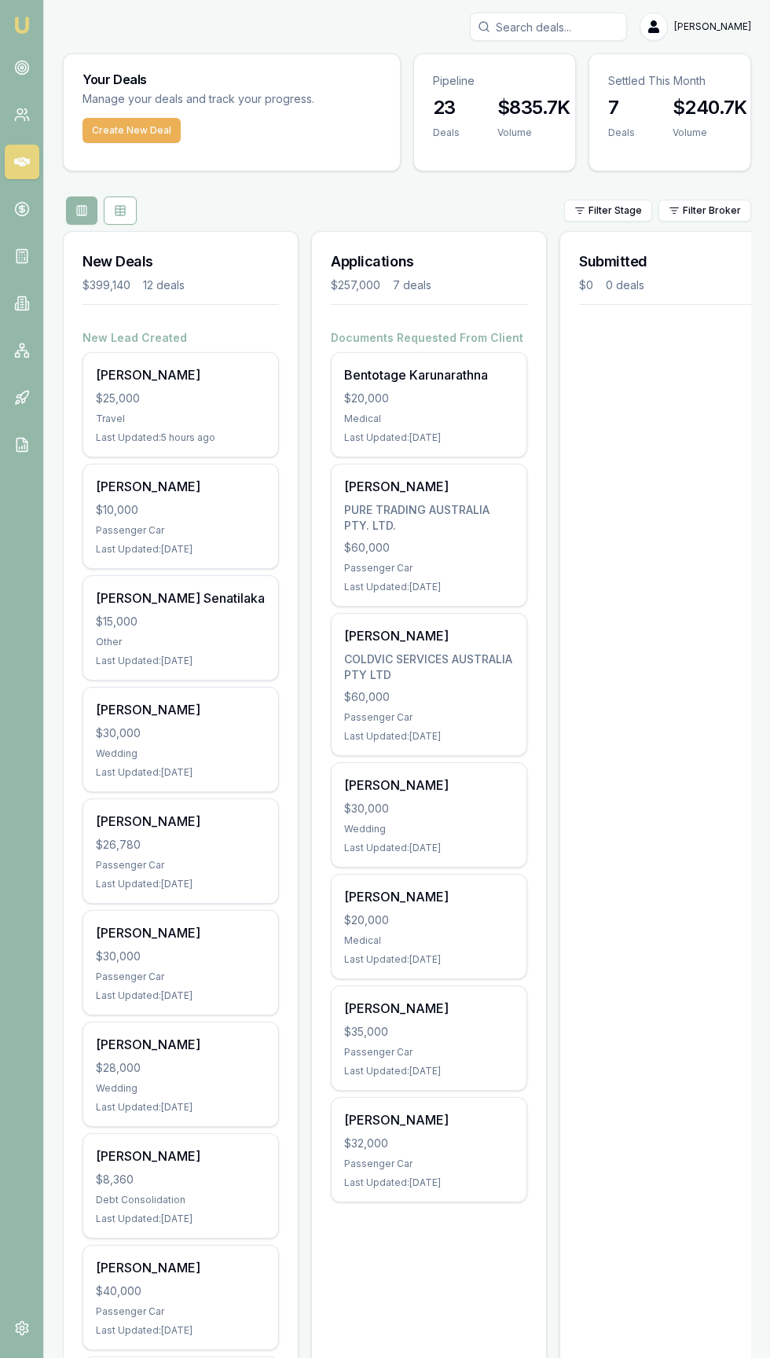  Describe the element at coordinates (181, 1291) in the screenshot. I see `div: $40,000` at that location.